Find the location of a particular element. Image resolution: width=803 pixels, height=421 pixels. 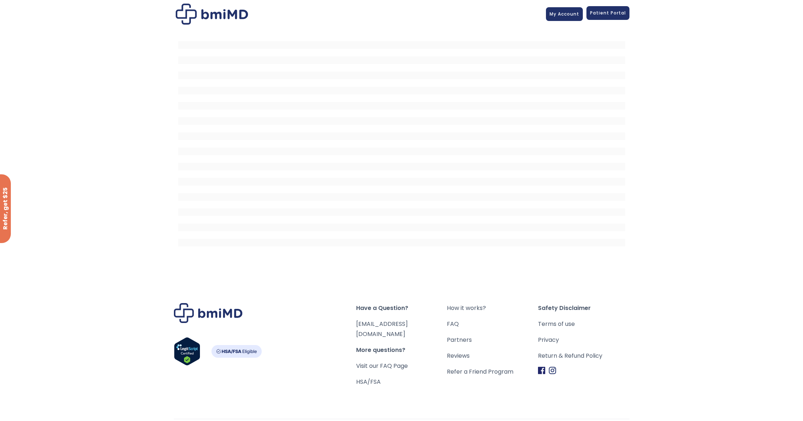

a: Partners is located at coordinates (493, 340).